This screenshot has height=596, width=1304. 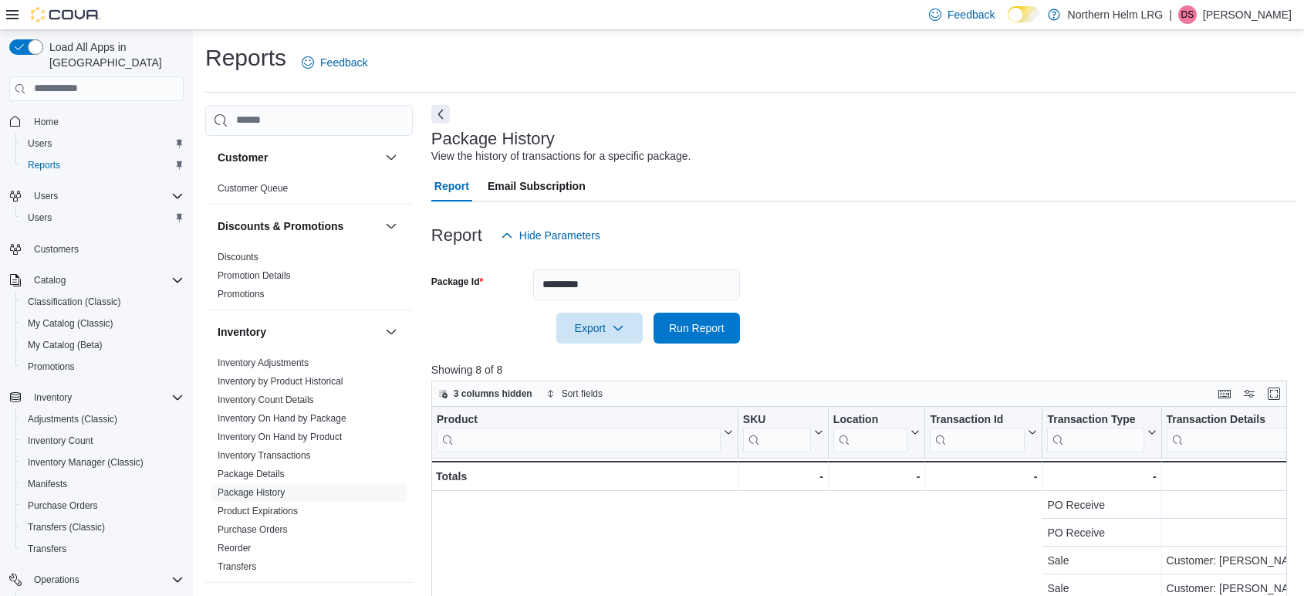 What do you see at coordinates (451, 186) in the screenshot?
I see `span: Report` at bounding box center [451, 186].